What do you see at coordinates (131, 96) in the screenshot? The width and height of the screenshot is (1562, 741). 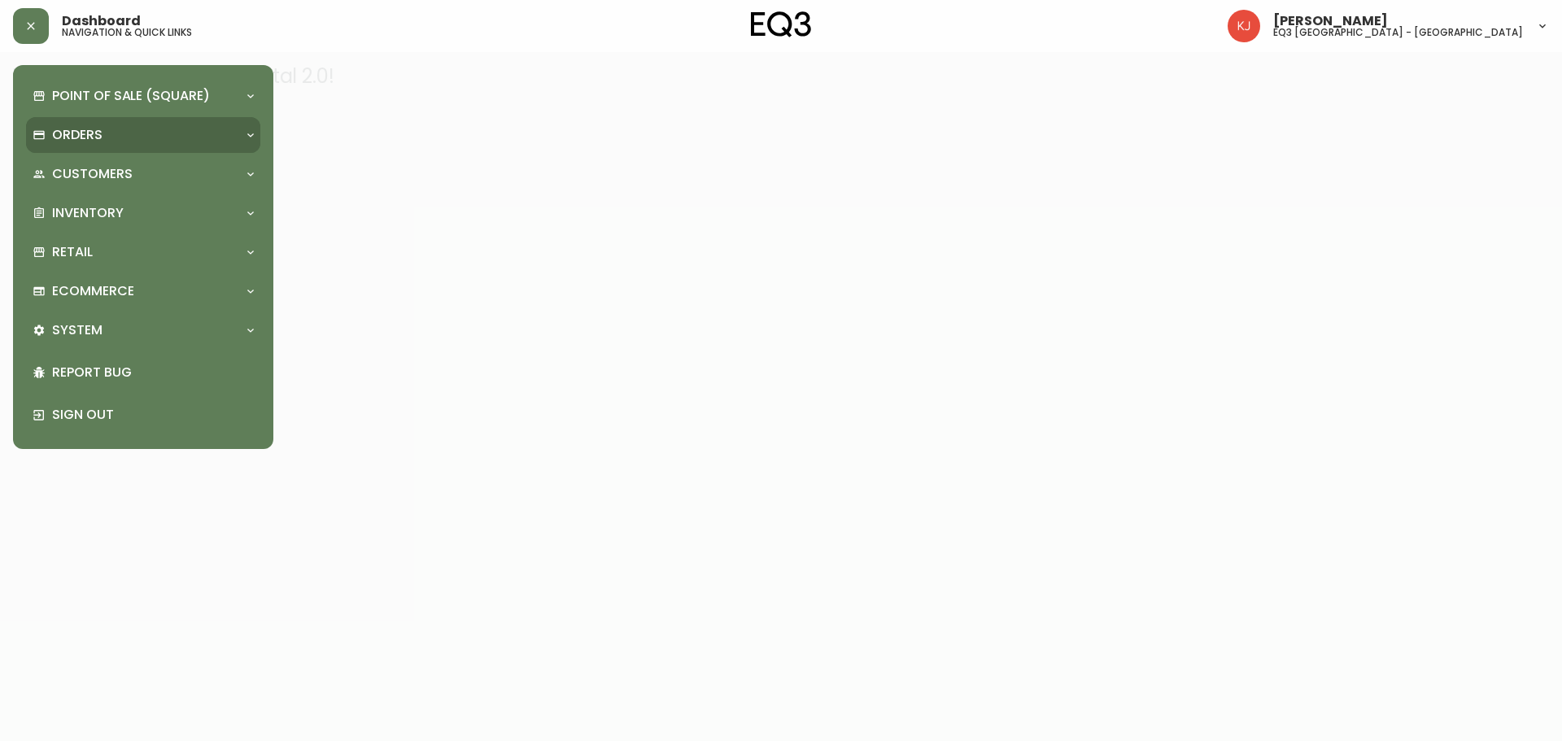 I see `p: Point of Sale (Square)` at bounding box center [131, 96].